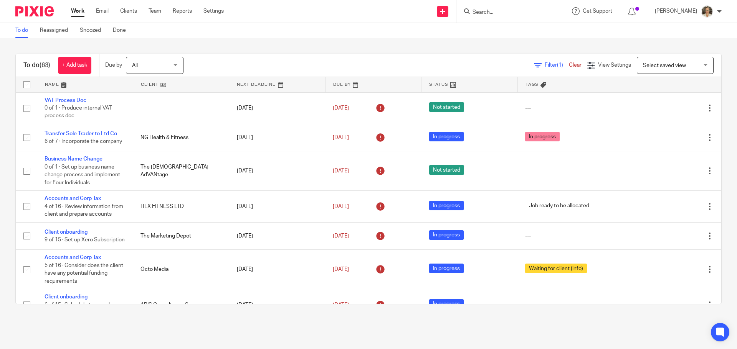 This screenshot has width=737, height=349. What do you see at coordinates (93, 30) in the screenshot?
I see `a: Snoozed` at bounding box center [93, 30].